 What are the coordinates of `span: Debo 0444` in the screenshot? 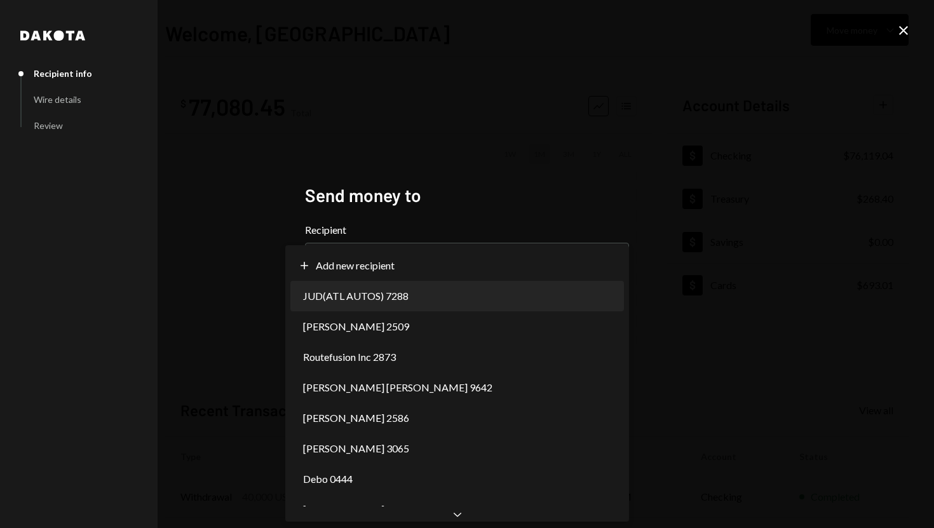 It's located at (328, 479).